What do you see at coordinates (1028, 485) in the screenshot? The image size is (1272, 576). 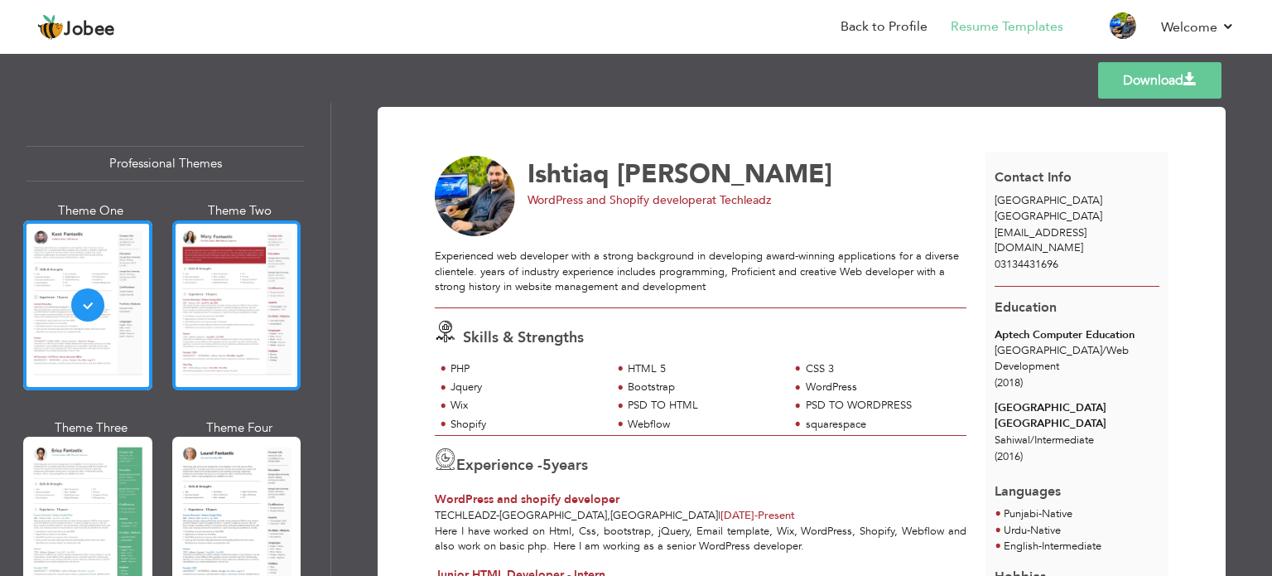 I see `span: Languages` at bounding box center [1028, 485].